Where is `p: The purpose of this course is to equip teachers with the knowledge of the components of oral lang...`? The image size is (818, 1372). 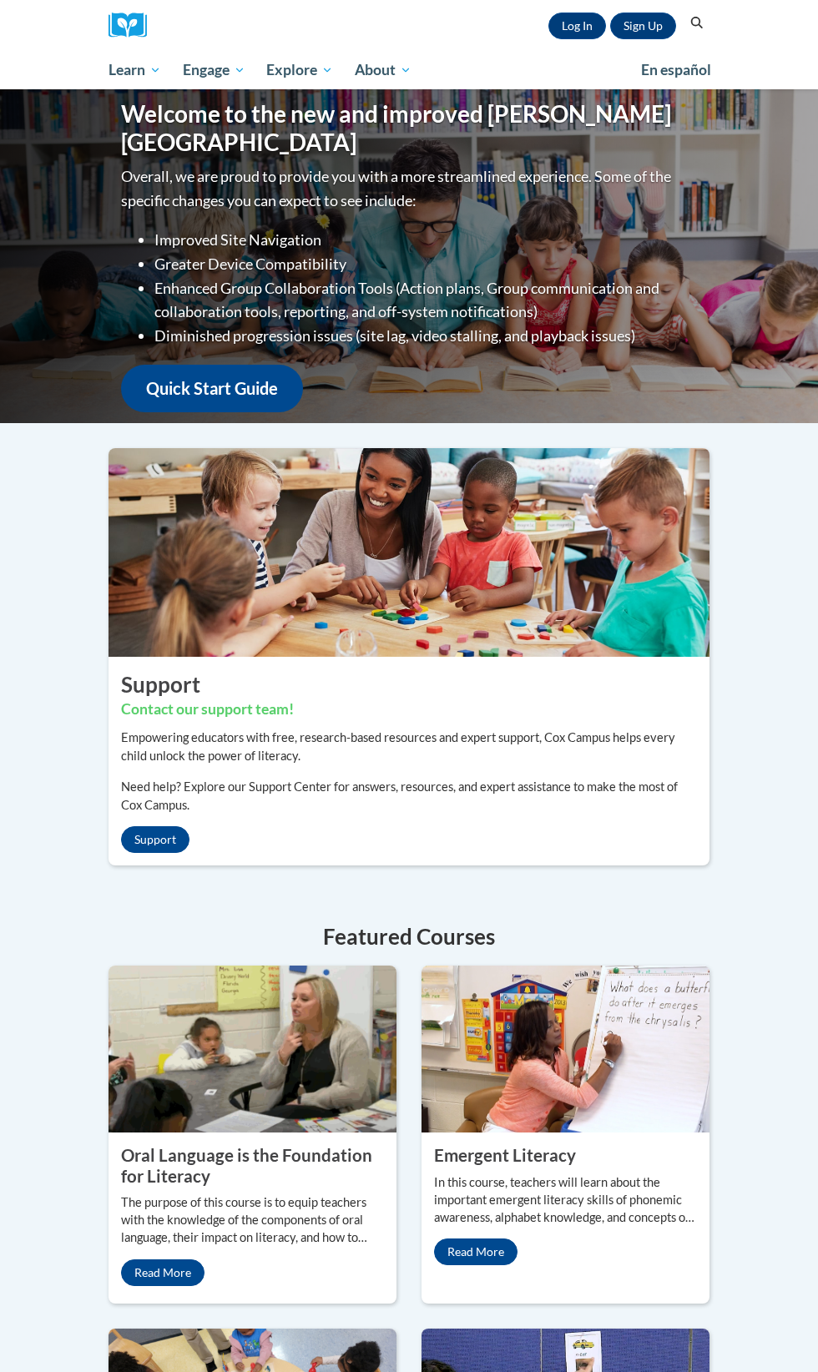 p: The purpose of this course is to equip teachers with the knowledge of the components of oral lang... is located at coordinates (252, 1220).